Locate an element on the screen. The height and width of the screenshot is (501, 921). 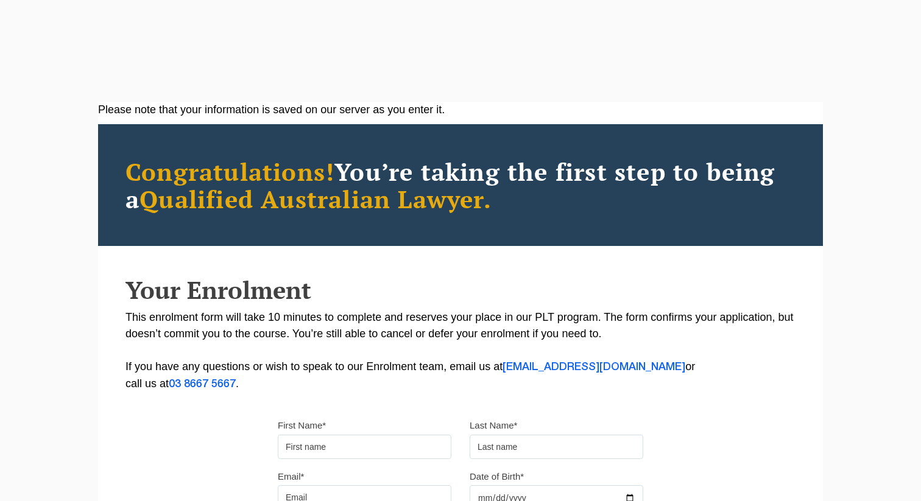
label: Last Name* is located at coordinates (493, 426).